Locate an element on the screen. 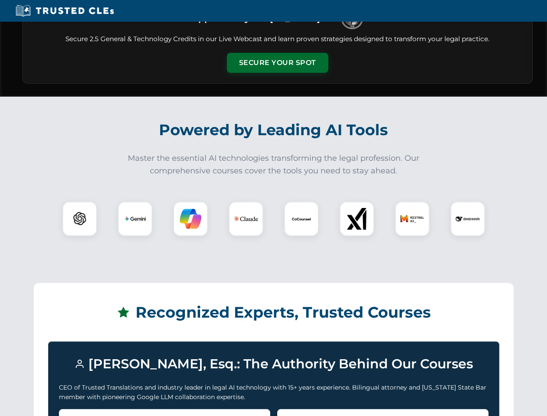  img: ChatGPT Logo is located at coordinates (80, 219).